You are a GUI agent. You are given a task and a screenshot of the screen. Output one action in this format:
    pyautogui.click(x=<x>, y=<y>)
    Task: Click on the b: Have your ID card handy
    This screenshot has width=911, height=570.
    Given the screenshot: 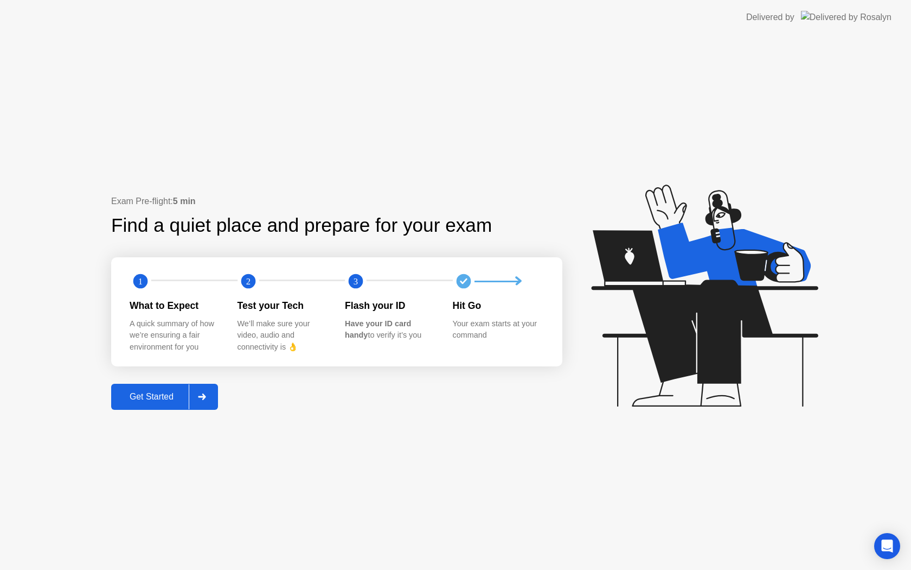 What is the action you would take?
    pyautogui.click(x=378, y=329)
    